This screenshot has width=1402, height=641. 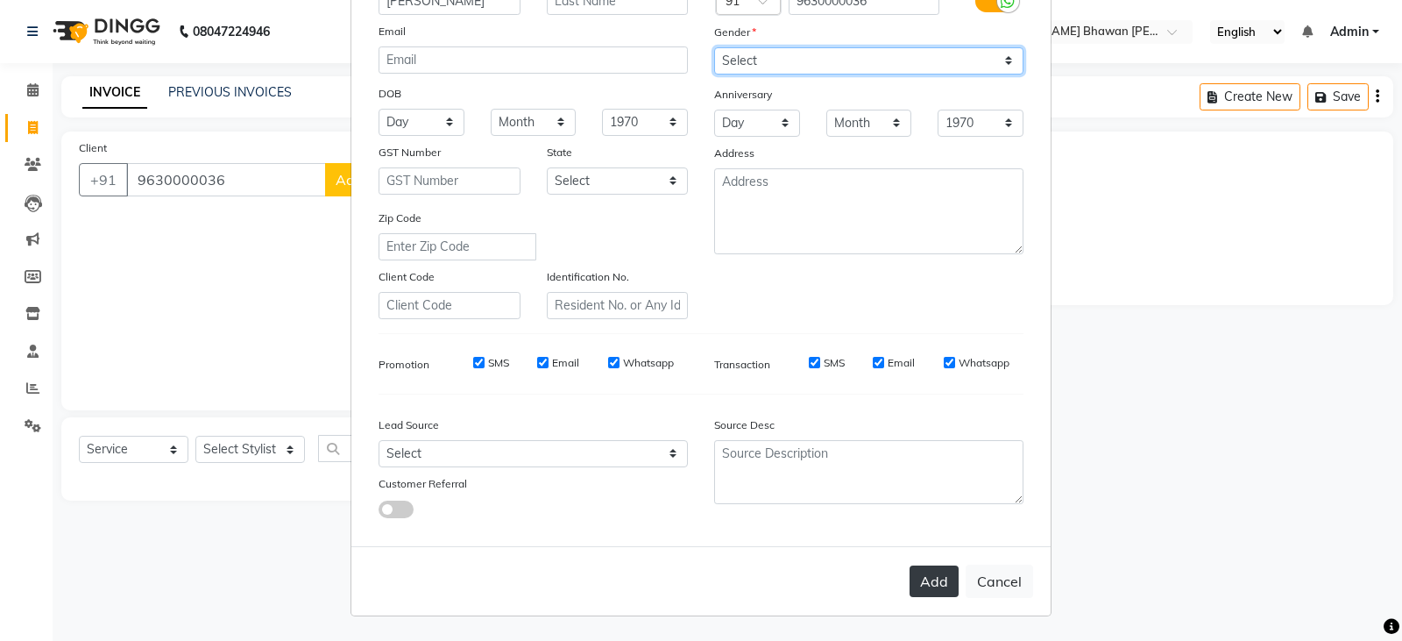 What do you see at coordinates (450, 181) in the screenshot?
I see `input: GST Number` at bounding box center [450, 181].